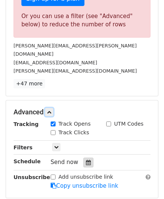 This screenshot has height=199, width=164. What do you see at coordinates (129, 124) in the screenshot?
I see `label: UTM Codes` at bounding box center [129, 124].